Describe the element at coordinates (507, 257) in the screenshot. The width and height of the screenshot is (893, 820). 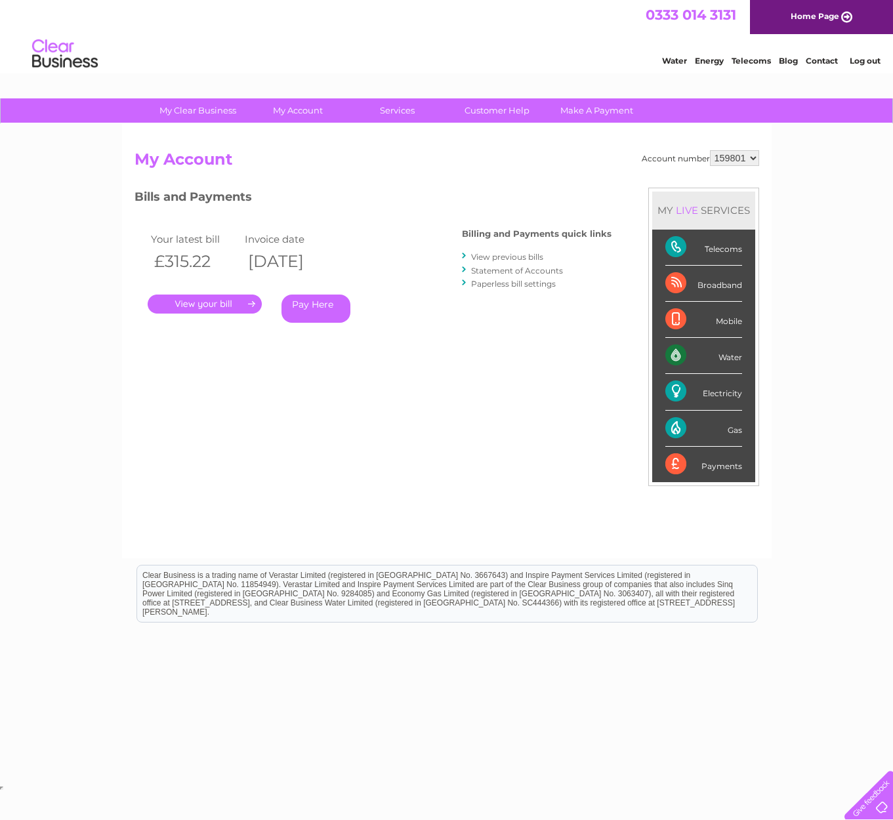
I see `a: View previous bills` at that location.